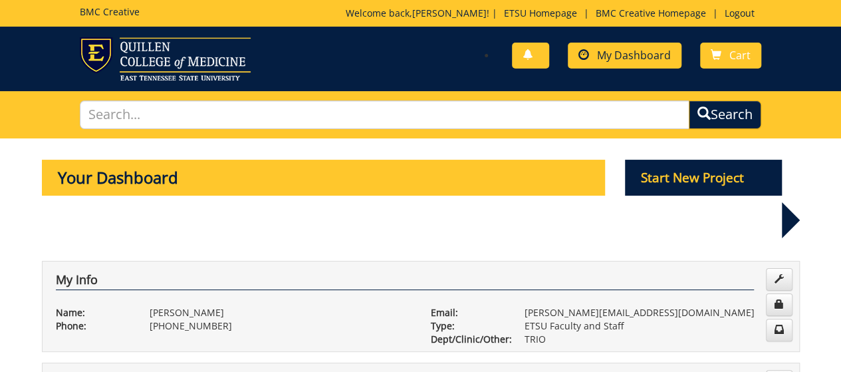 The image size is (841, 372). Describe the element at coordinates (110, 11) in the screenshot. I see `h5: BMC Creative` at that location.